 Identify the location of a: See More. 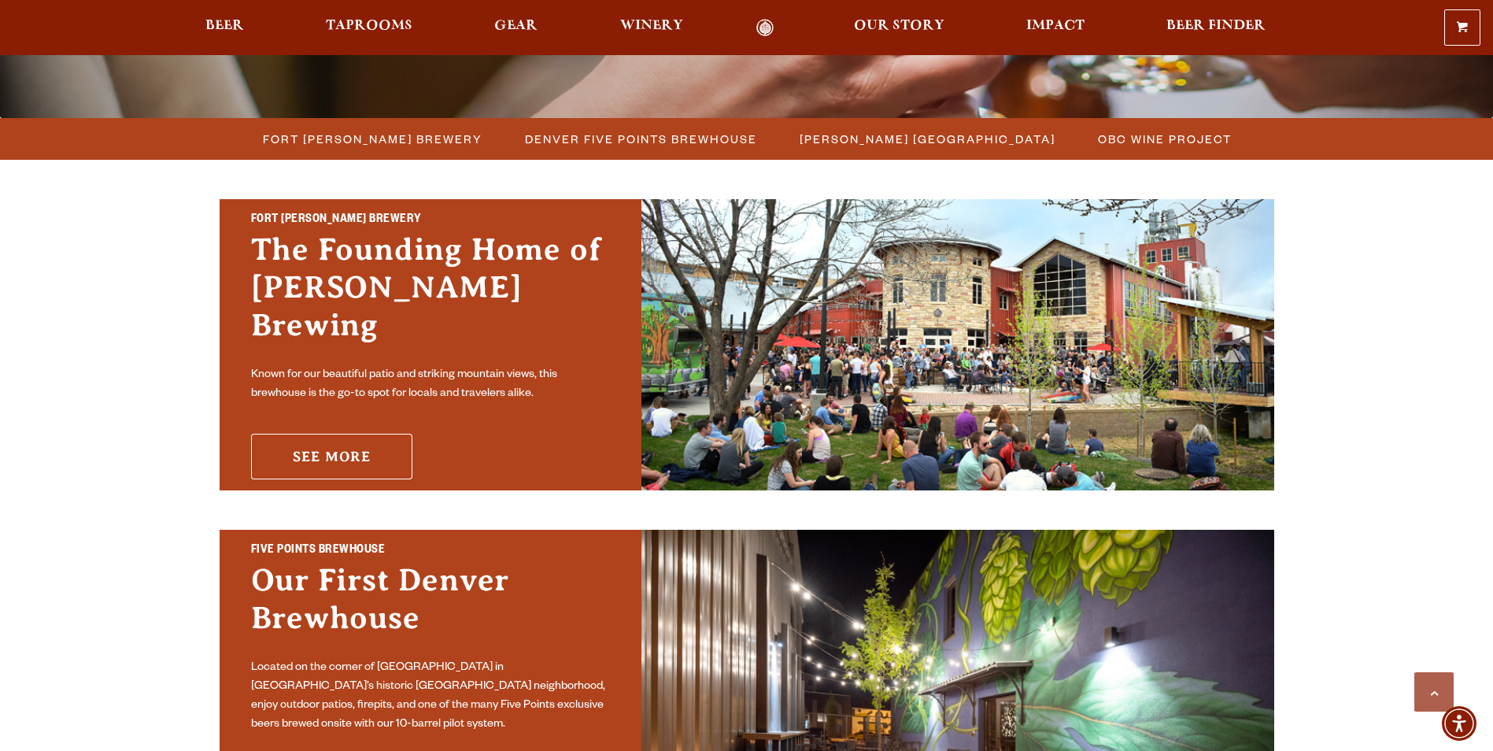
(331, 456).